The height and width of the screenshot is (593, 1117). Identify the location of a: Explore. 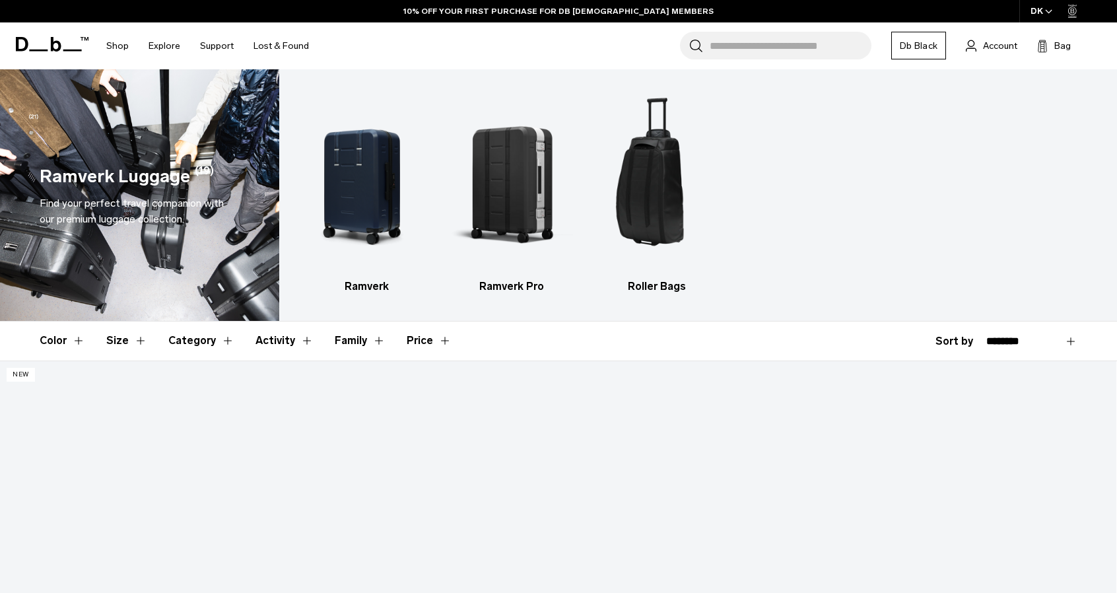
(164, 46).